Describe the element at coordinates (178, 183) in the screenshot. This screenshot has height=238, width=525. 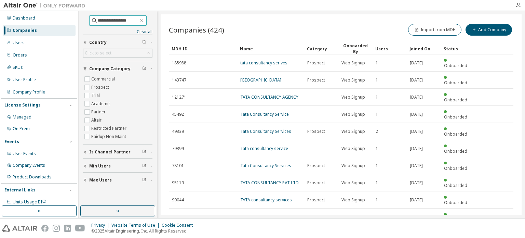
I see `span: 95119` at that location.